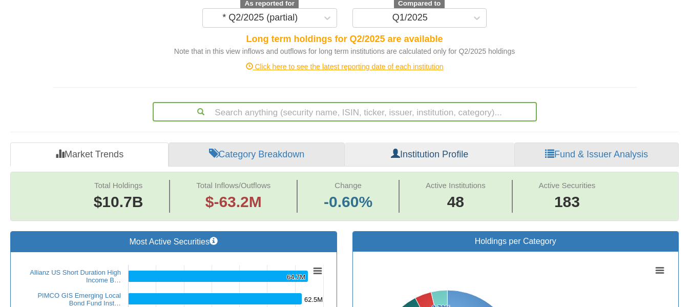 The height and width of the screenshot is (307, 689). What do you see at coordinates (348, 202) in the screenshot?
I see `span: -0.60%` at bounding box center [348, 202].